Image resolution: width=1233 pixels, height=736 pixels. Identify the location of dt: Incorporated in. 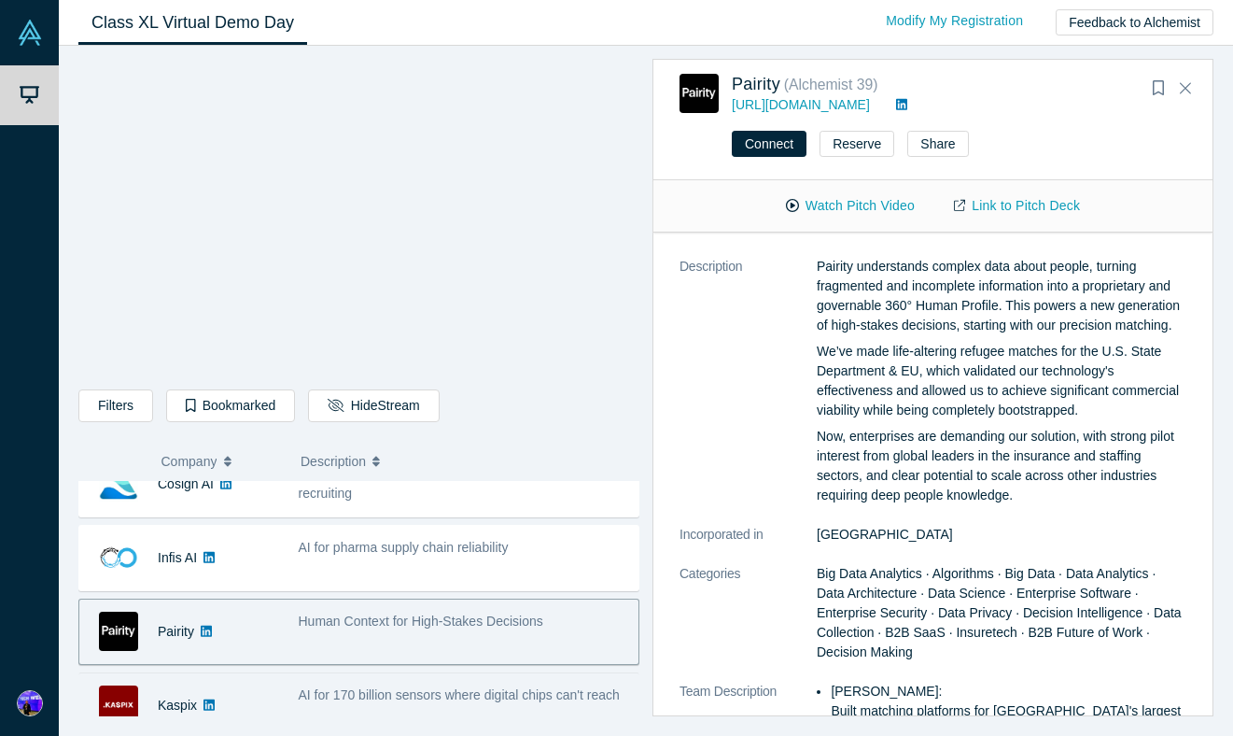
(748, 544).